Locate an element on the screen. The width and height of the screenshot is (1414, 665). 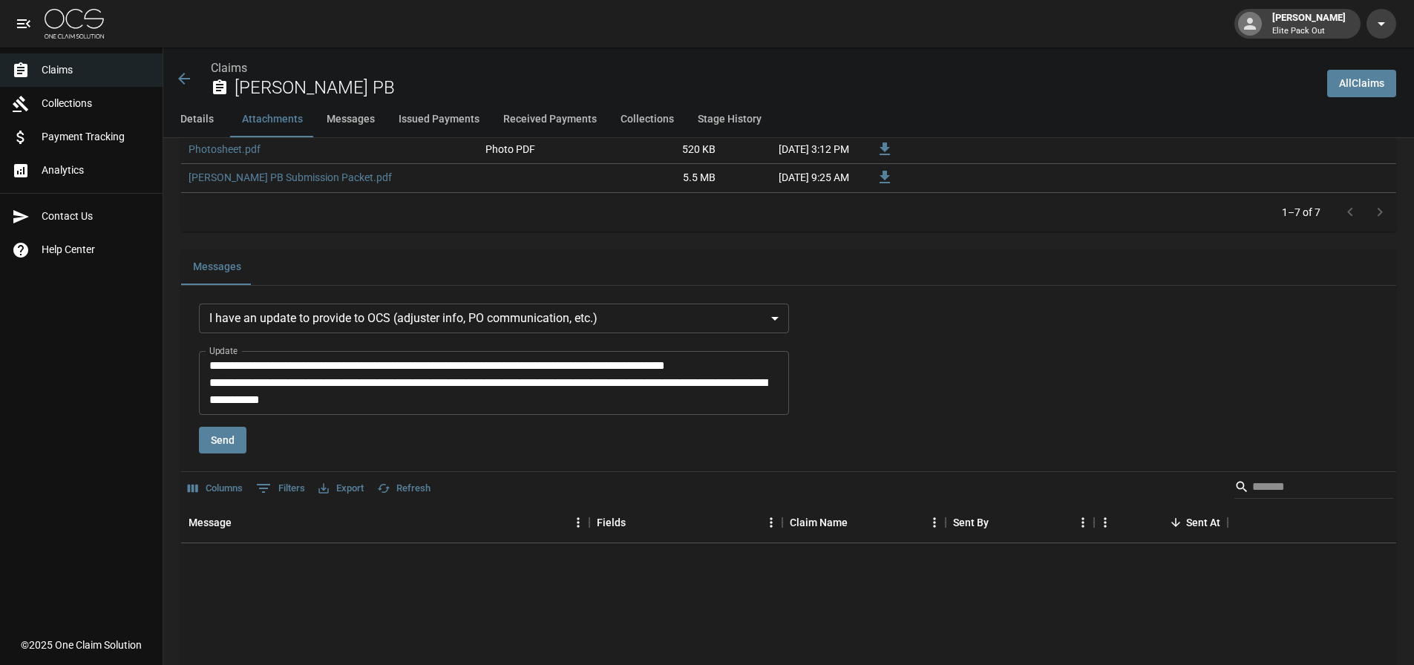
a: AllClaims is located at coordinates (1361, 83).